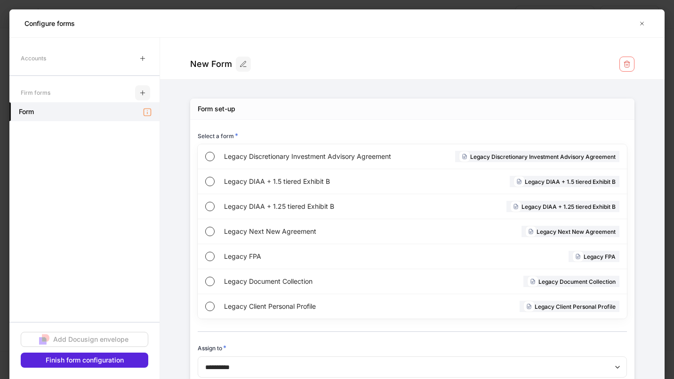 The image size is (674, 379). Describe the element at coordinates (84, 339) in the screenshot. I see `button: Add Docusign envelope` at that location.